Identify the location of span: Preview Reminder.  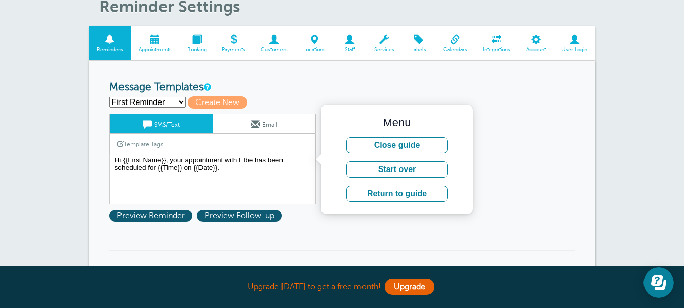
(151, 215).